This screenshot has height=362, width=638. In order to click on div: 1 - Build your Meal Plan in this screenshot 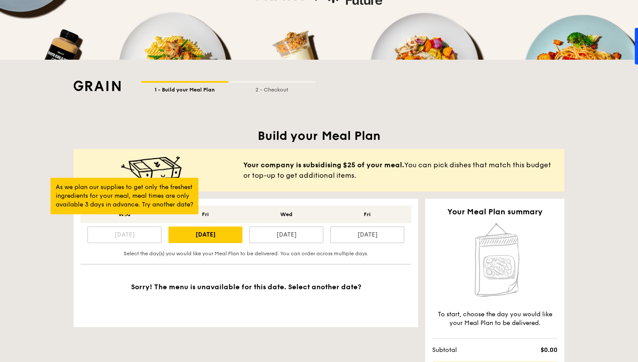, I will do `click(185, 88)`.